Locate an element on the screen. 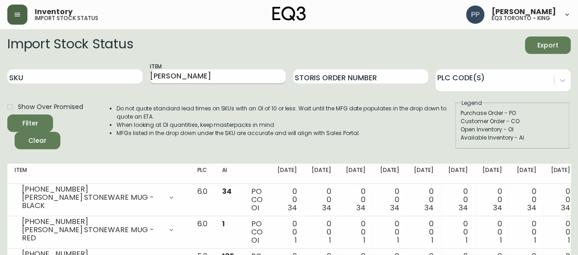 The image size is (578, 255). div: Purchase Order - PO is located at coordinates (513, 113).